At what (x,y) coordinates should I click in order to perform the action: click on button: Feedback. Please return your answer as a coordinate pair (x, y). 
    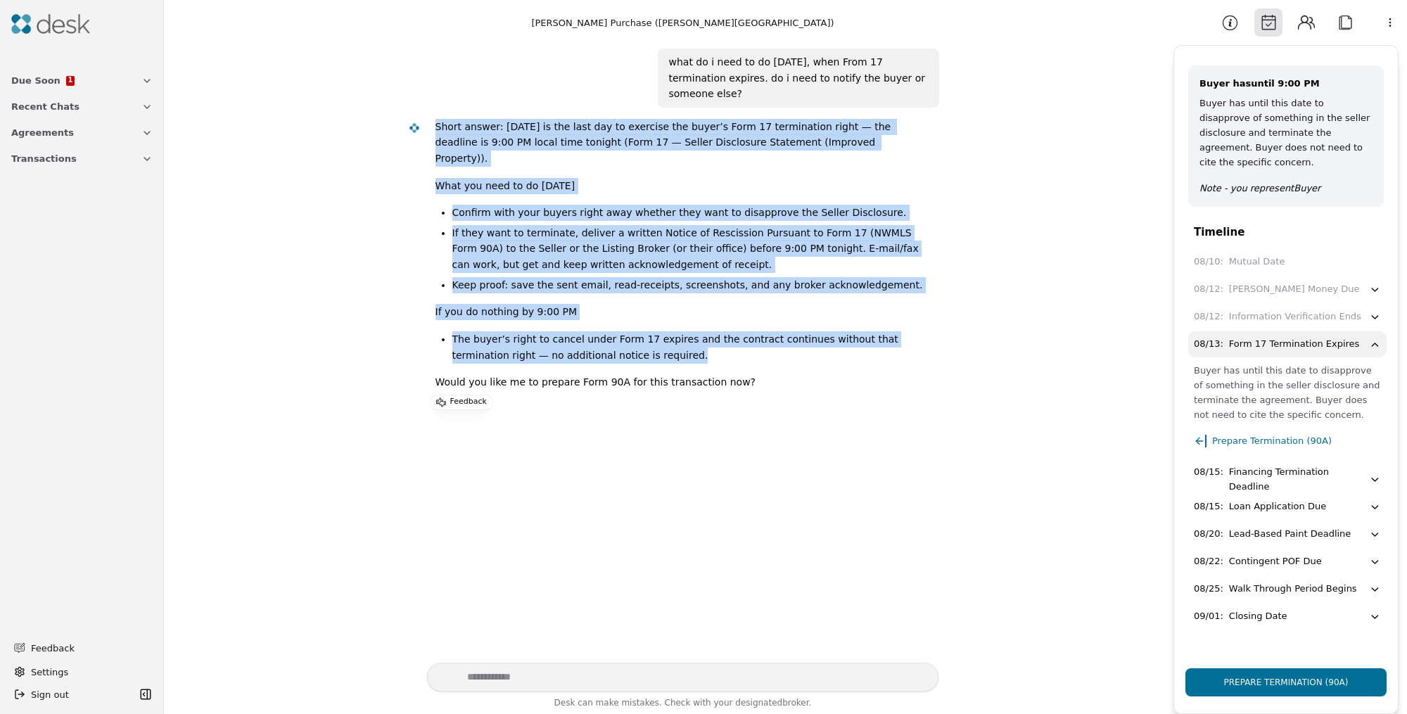
    Looking at the image, I should click on (79, 648).